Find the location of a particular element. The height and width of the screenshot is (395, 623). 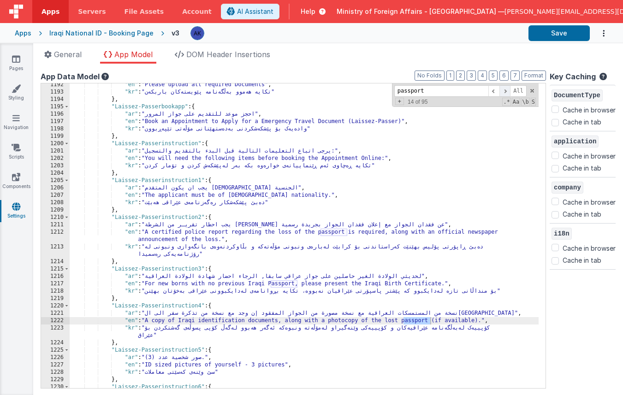

button: Format is located at coordinates (534, 76).